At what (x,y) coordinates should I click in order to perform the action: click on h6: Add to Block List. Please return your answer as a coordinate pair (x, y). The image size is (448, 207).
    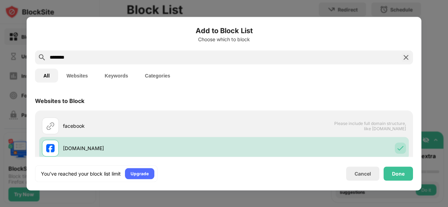
    Looking at the image, I should click on (224, 30).